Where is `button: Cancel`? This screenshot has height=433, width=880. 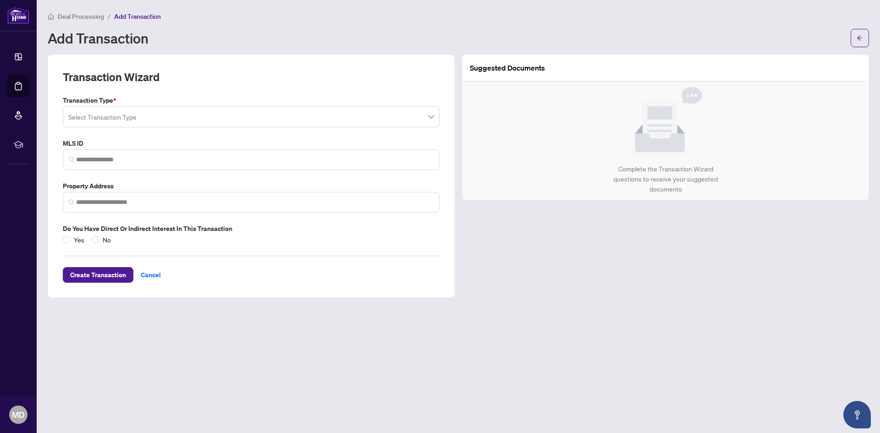 button: Cancel is located at coordinates (151, 275).